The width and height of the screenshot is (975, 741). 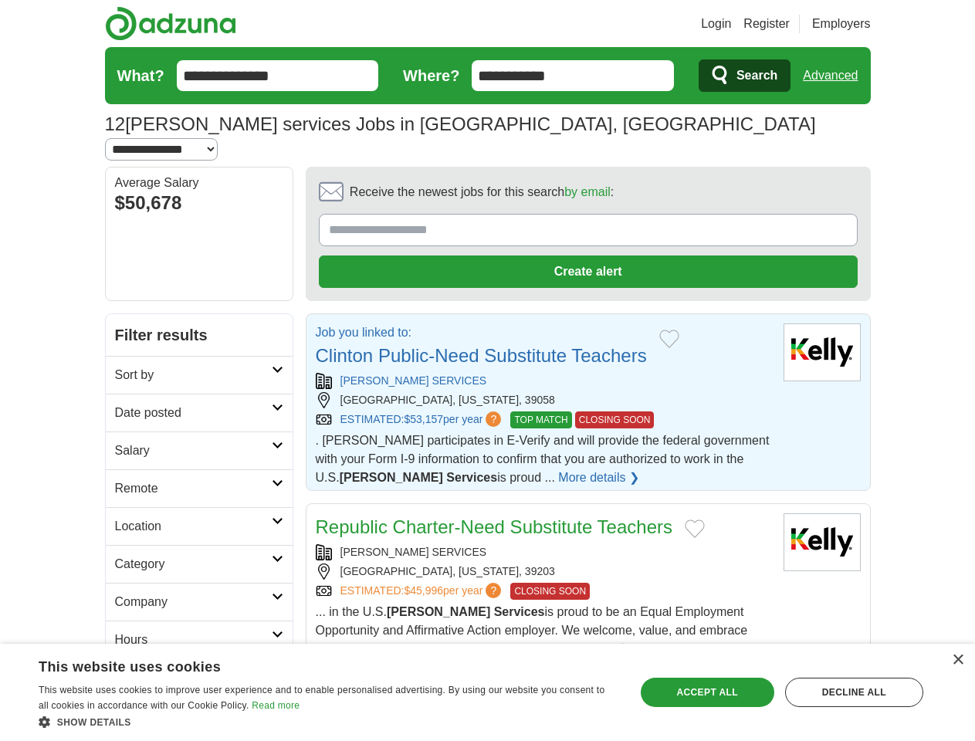 I want to click on span: $53,157, so click(x=423, y=419).